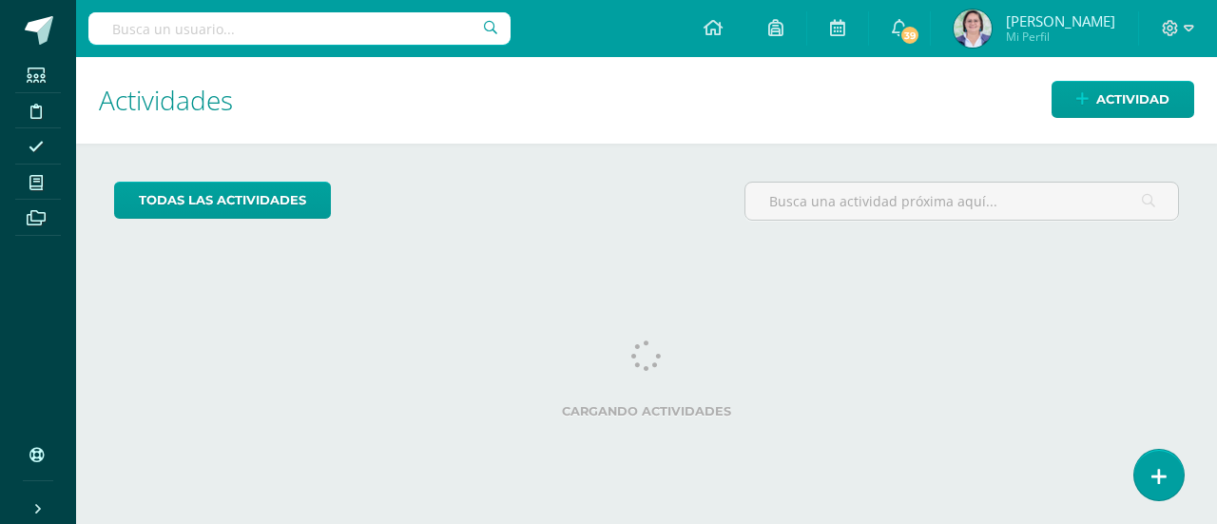 The width and height of the screenshot is (1217, 524). What do you see at coordinates (1123, 99) in the screenshot?
I see `a: Actividad` at bounding box center [1123, 99].